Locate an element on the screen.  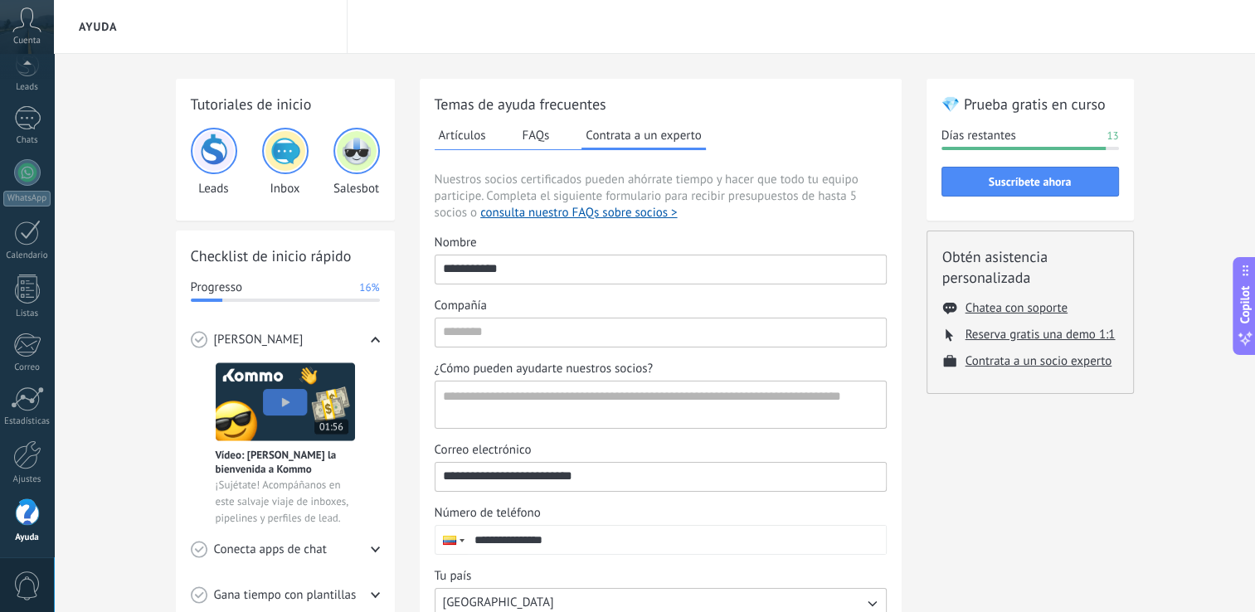
span: Gana tiempo con plantillas is located at coordinates (285, 595).